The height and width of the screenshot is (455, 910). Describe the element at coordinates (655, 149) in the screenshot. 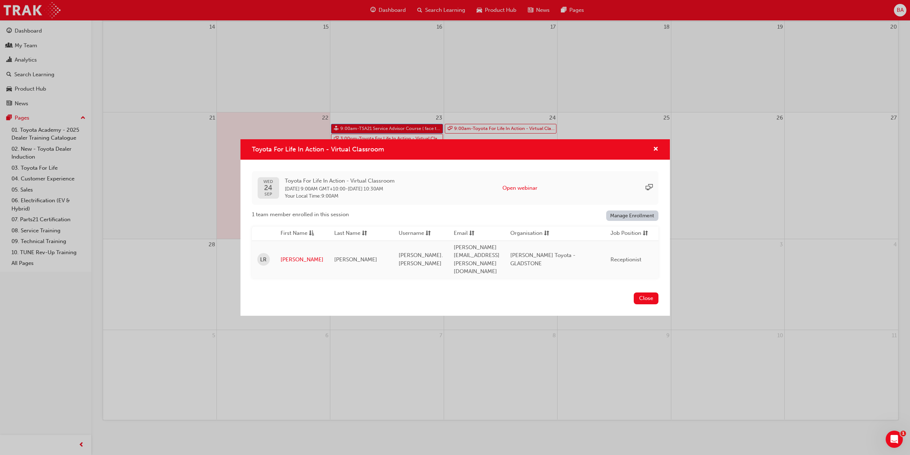

I see `button: cross-icon` at that location.